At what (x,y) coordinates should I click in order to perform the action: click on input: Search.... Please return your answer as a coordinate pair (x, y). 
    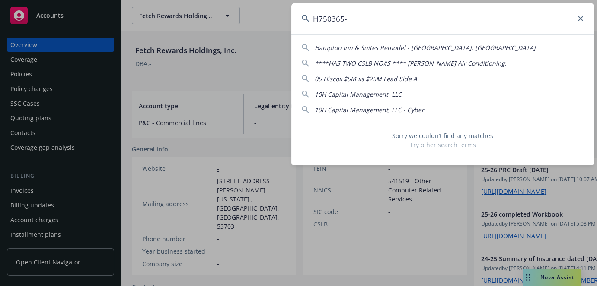
    Looking at the image, I should click on (442, 19).